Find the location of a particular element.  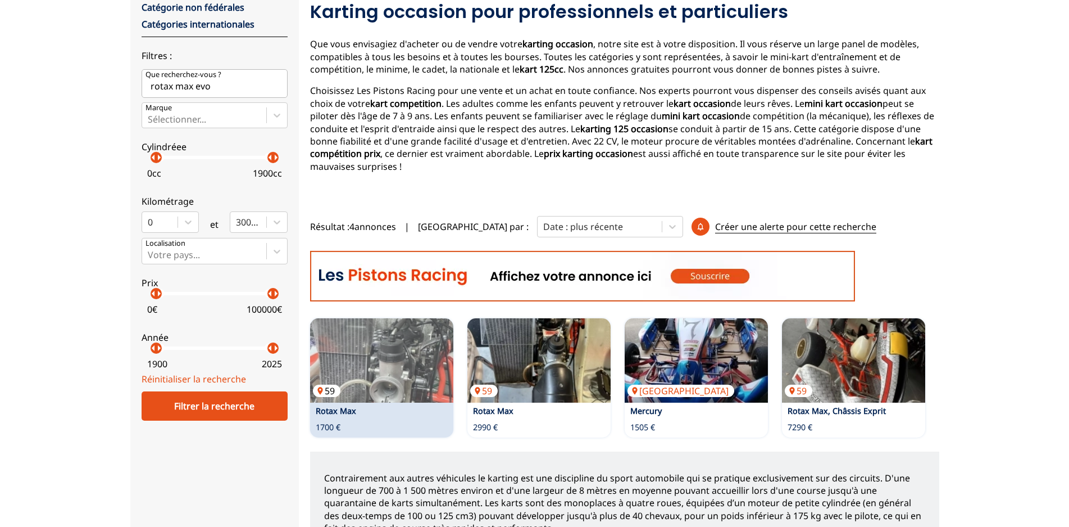

a: Catégorie non fédérales is located at coordinates (193, 7).